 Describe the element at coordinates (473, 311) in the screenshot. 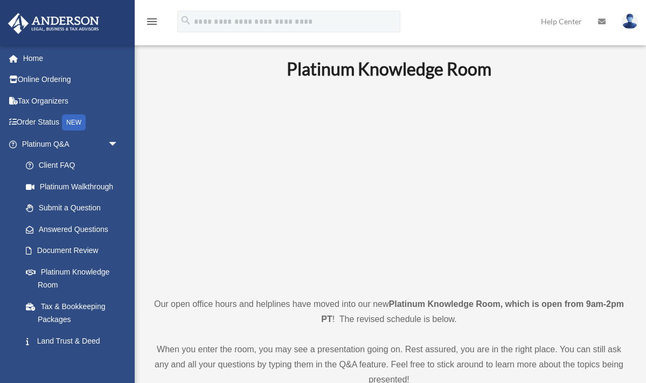

I see `strong: Platinum Knowledge Room, which is open from 9am-2pm PT` at that location.